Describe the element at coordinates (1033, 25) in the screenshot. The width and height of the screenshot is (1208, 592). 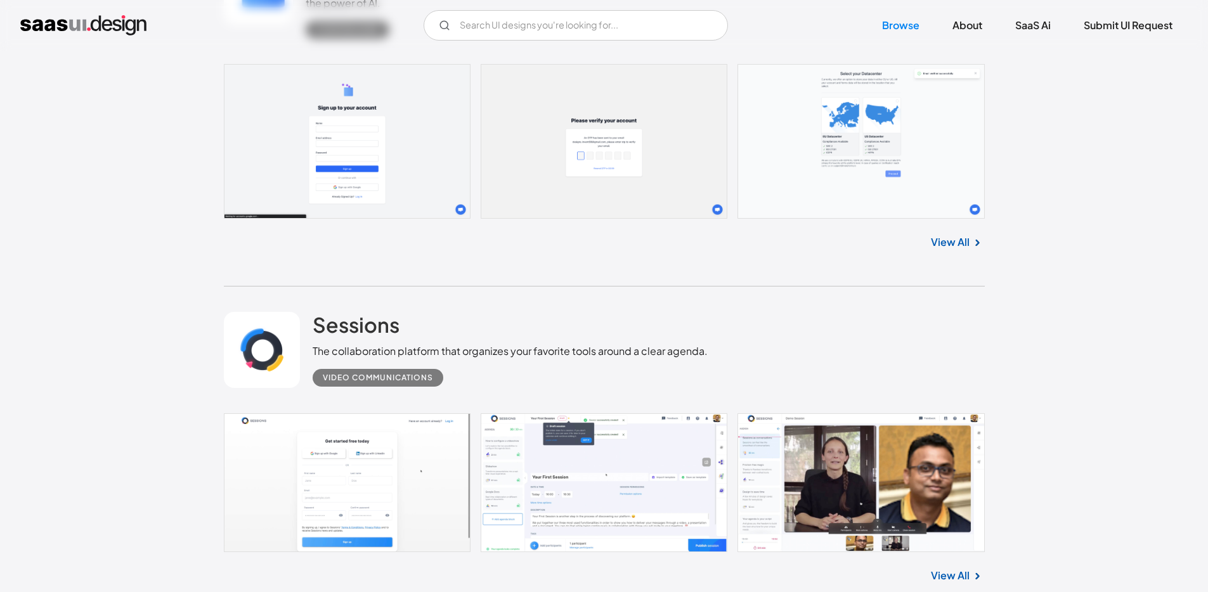
I see `a: SaaS Ai` at that location.